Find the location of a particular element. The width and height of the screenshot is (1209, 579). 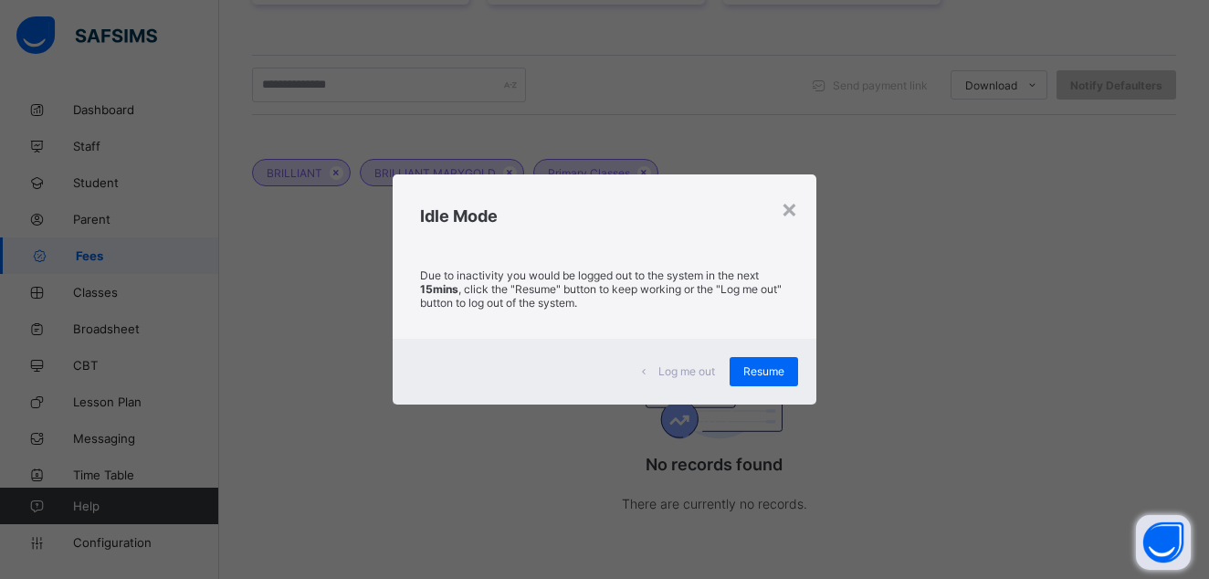

strong: 15mins is located at coordinates (439, 288).